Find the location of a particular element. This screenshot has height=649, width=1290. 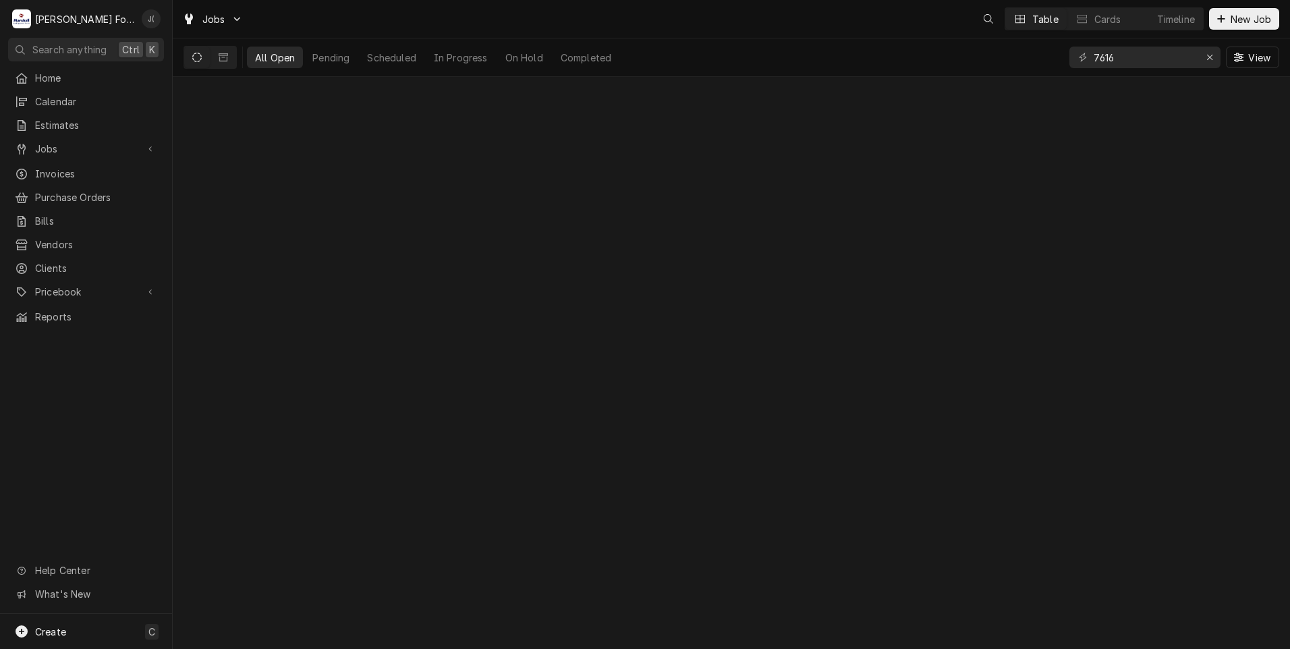

span: Estimates is located at coordinates (96, 125).